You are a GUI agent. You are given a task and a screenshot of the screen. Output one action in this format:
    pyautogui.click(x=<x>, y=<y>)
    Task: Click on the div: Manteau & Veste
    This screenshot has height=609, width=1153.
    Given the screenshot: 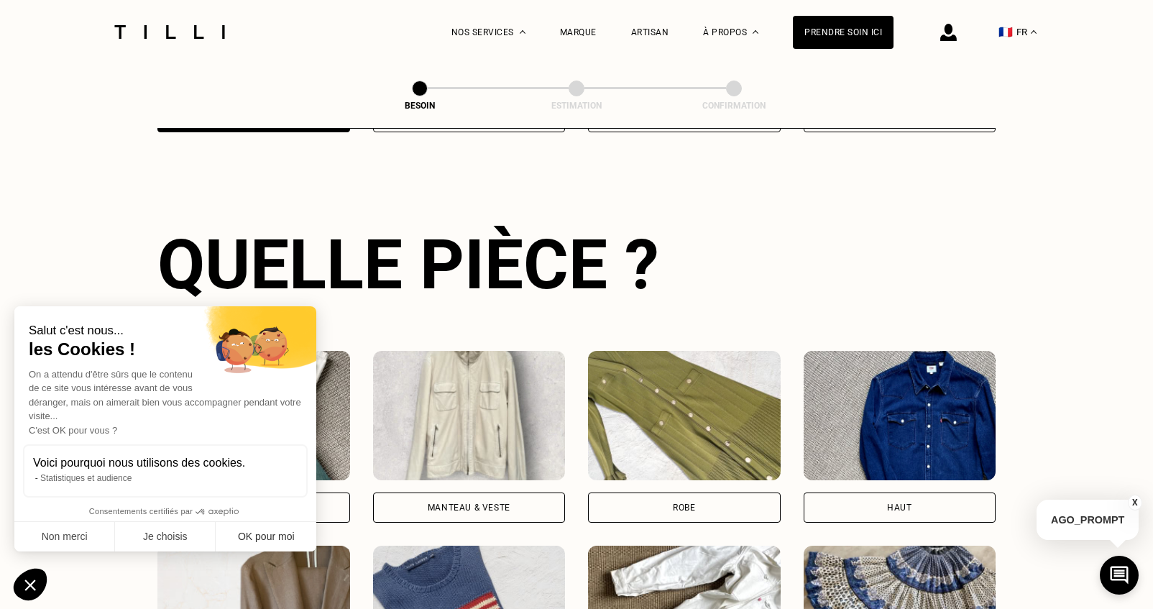 What is the action you would take?
    pyautogui.click(x=469, y=508)
    